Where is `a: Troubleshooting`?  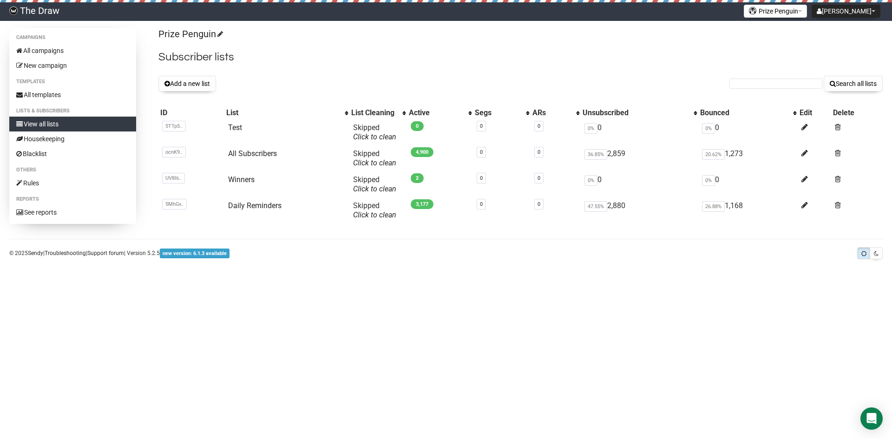
a: Troubleshooting is located at coordinates (65, 253).